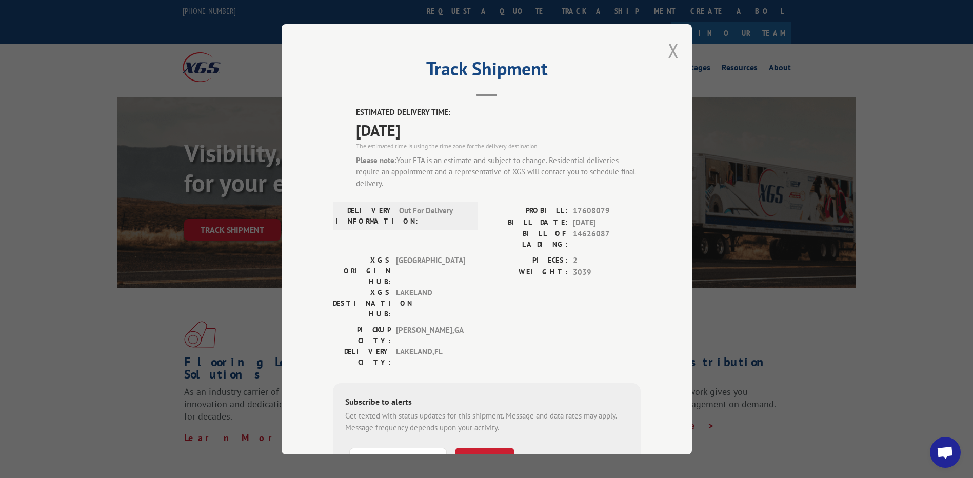 Image resolution: width=973 pixels, height=478 pixels. Describe the element at coordinates (527, 239) in the screenshot. I see `label: BILL OF LADING:` at that location.